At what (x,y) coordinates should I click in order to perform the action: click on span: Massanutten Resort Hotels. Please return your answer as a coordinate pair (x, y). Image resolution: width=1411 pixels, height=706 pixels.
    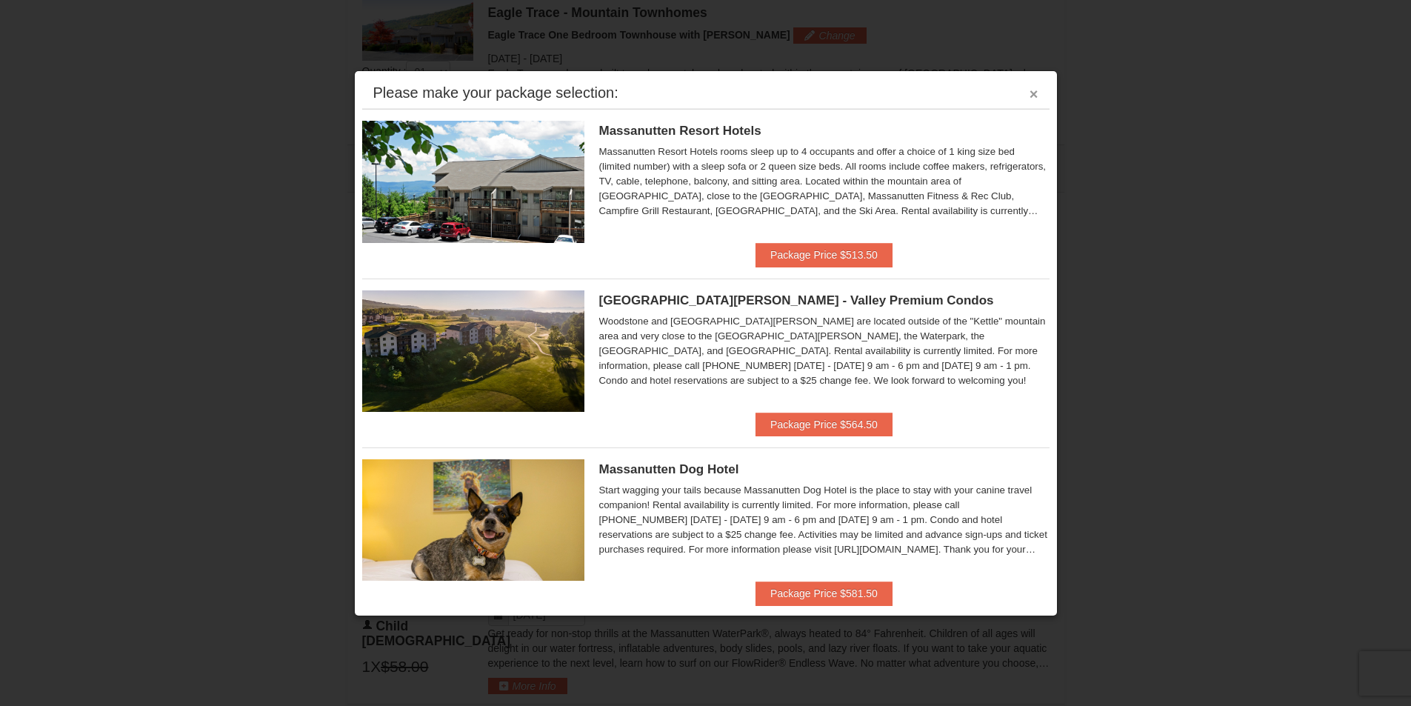
    Looking at the image, I should click on (680, 130).